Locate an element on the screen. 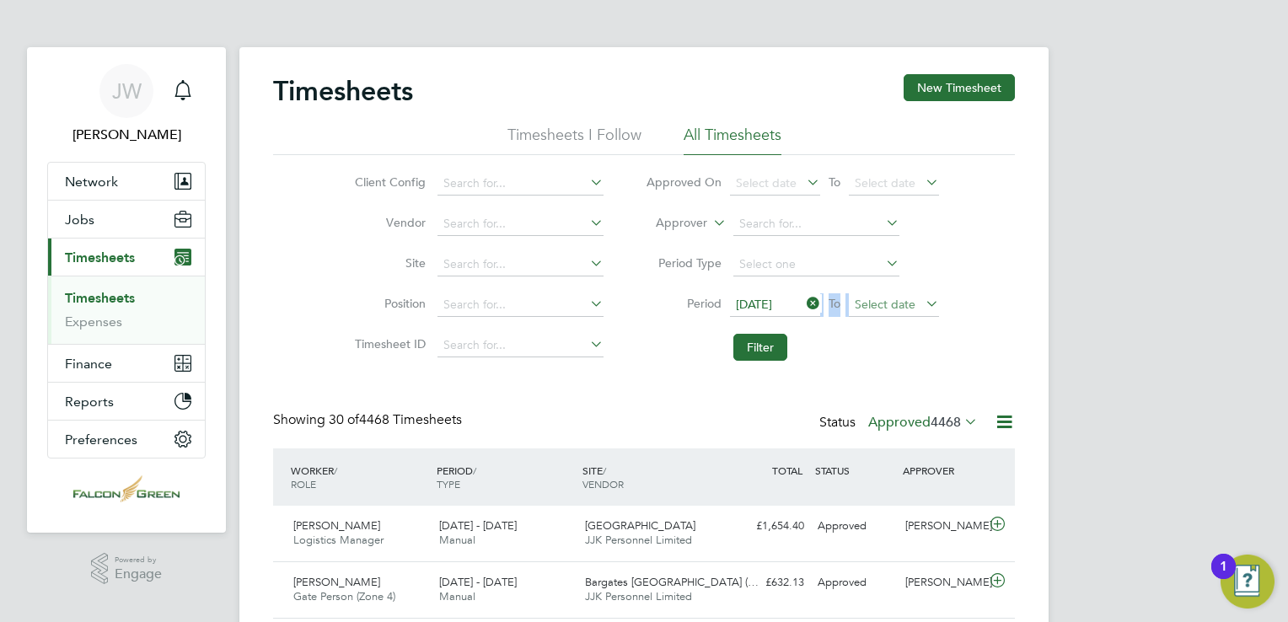 Image resolution: width=1288 pixels, height=622 pixels. a: Go to home page is located at coordinates (126, 489).